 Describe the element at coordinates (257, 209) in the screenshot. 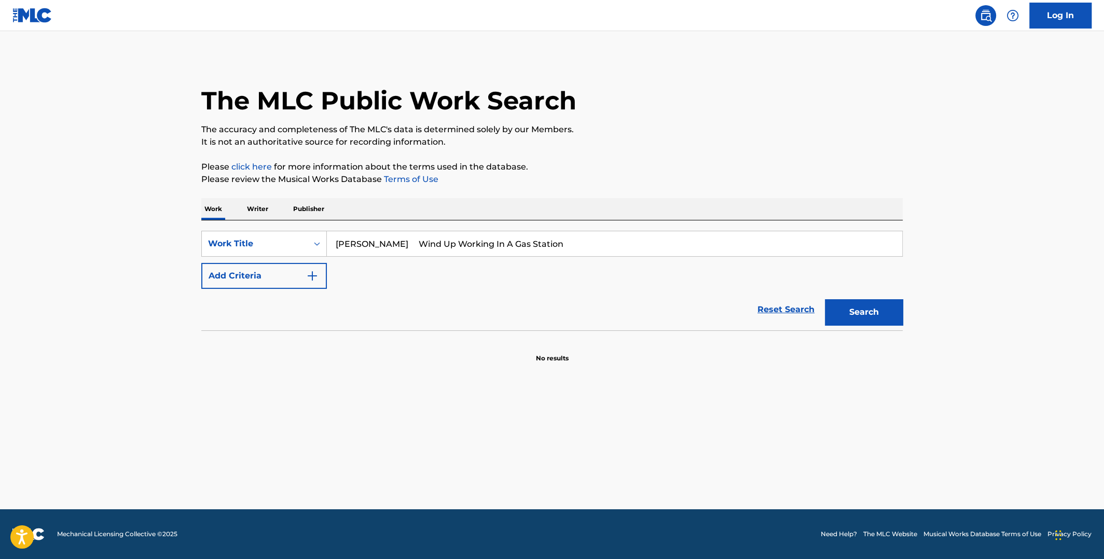

I see `p: Writer` at that location.